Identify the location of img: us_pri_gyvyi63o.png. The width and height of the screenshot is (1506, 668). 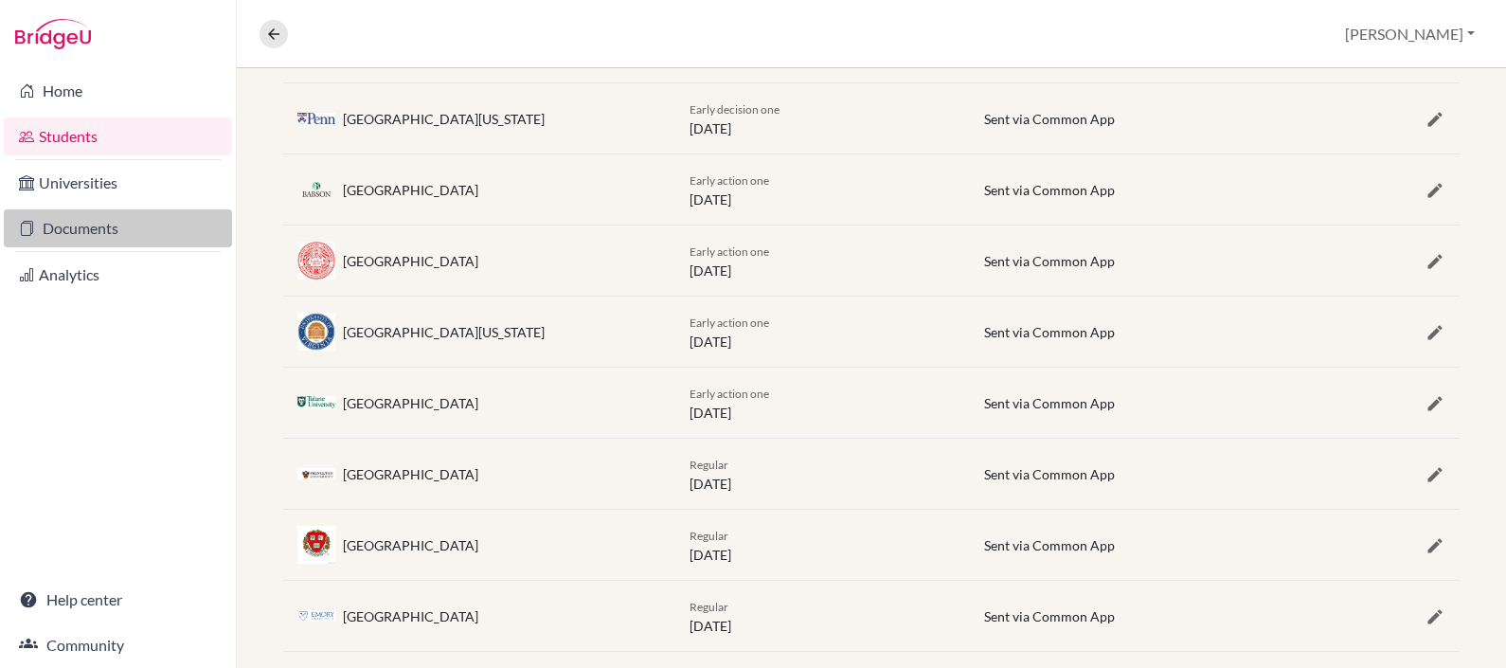
(316, 474).